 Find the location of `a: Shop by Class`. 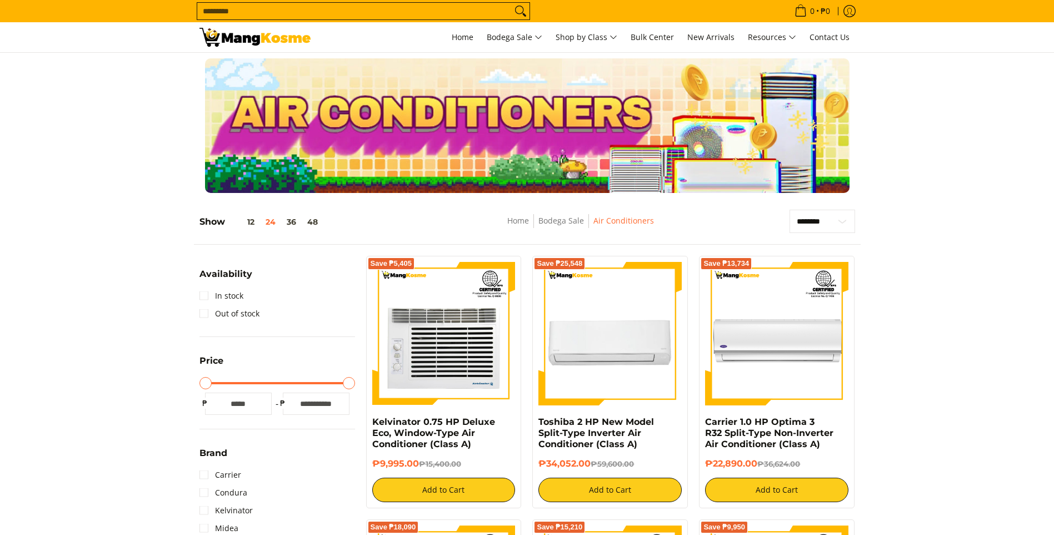

a: Shop by Class is located at coordinates (586, 37).